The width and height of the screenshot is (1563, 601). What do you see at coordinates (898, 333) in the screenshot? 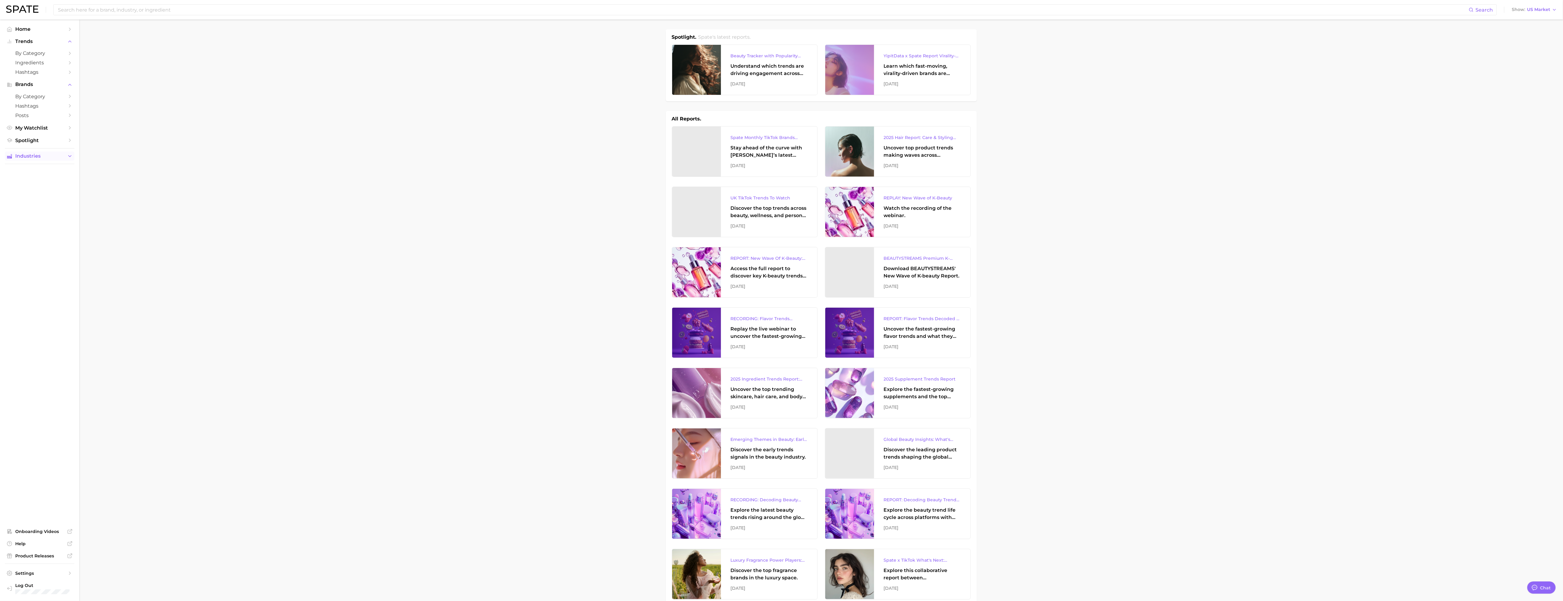
I see `a: REPORT: Flavor Trends Decoded - What's New & What's Next According to TikTok & GoogleUncover the ...` at bounding box center [898, 333].